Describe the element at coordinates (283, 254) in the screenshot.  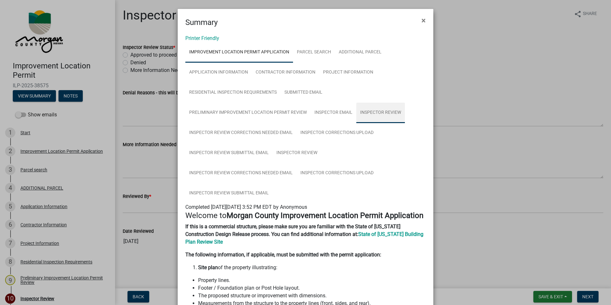
I see `strong: The following information, if applicable, must be submitted with the permit application:` at that location.